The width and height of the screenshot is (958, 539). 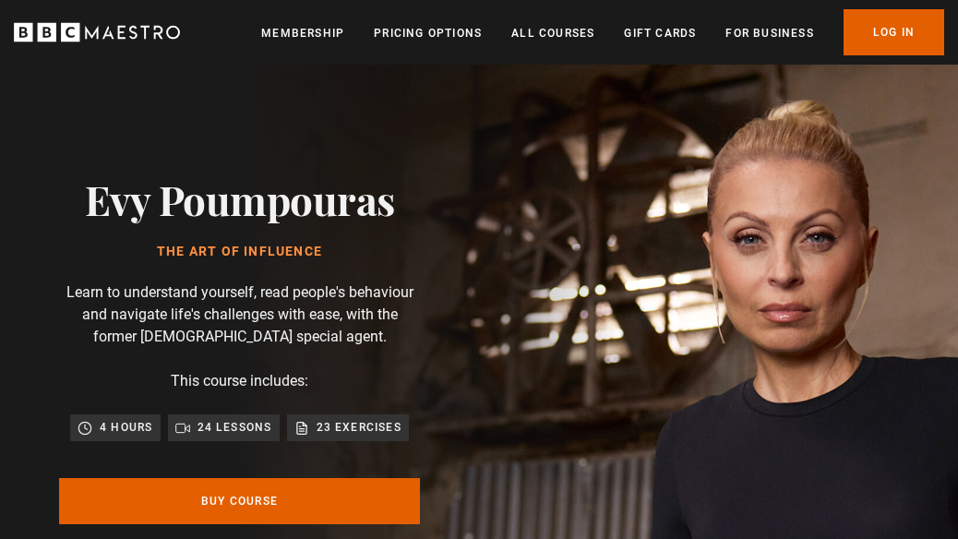 What do you see at coordinates (660, 33) in the screenshot?
I see `a: Gift Cards` at bounding box center [660, 33].